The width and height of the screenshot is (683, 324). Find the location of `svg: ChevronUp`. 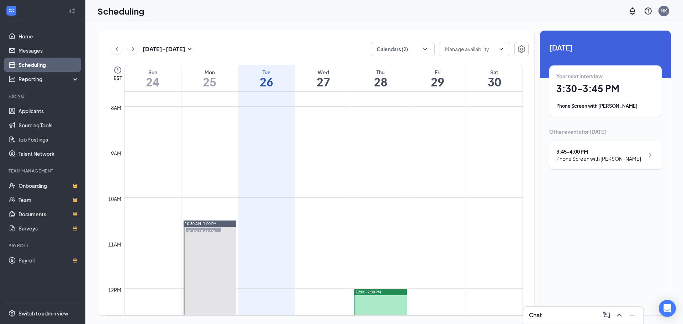

svg: ChevronUp is located at coordinates (620, 315).